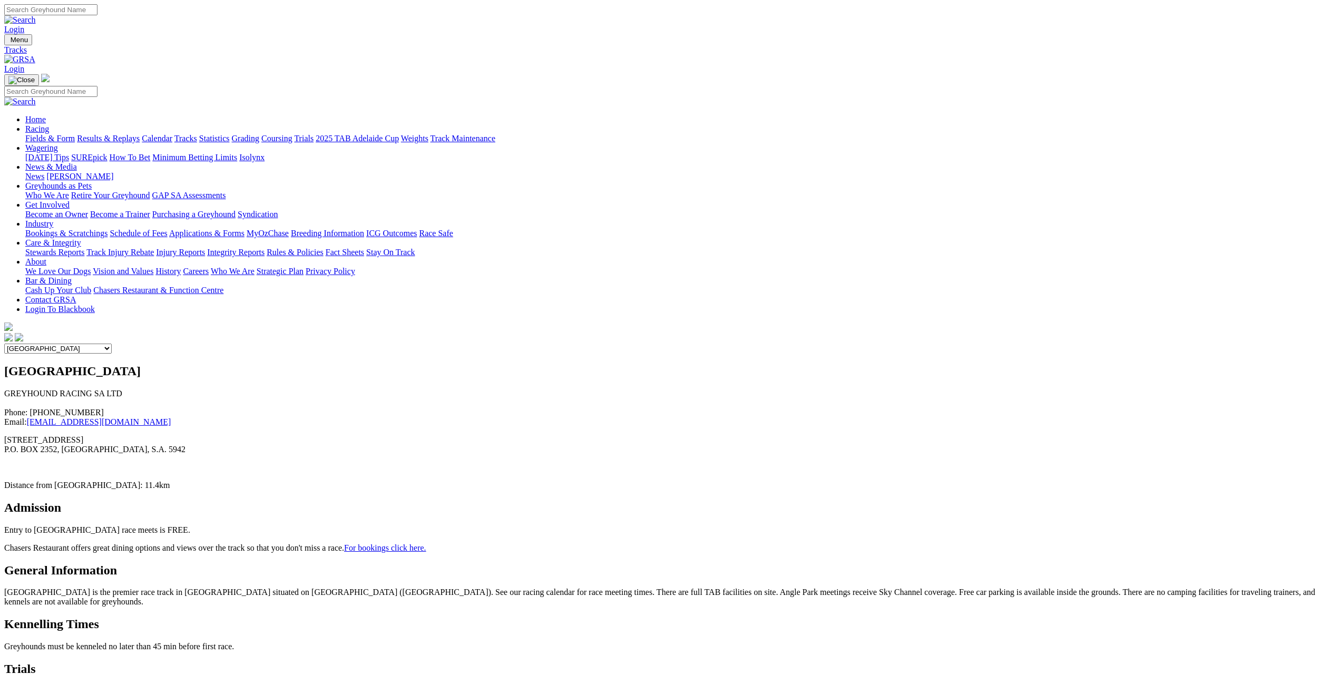 Image resolution: width=1341 pixels, height=674 pixels. Describe the element at coordinates (670, 570) in the screenshot. I see `h2: General Information` at that location.